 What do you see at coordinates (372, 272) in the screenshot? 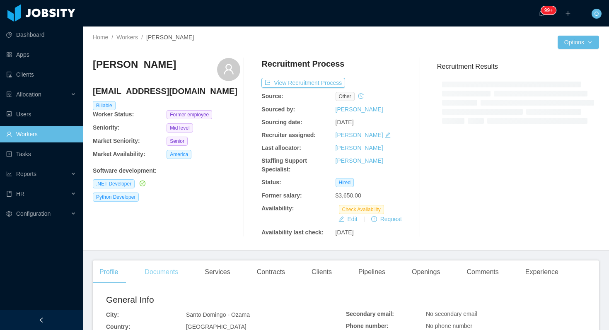
I see `div: Pipelines` at bounding box center [372, 272].